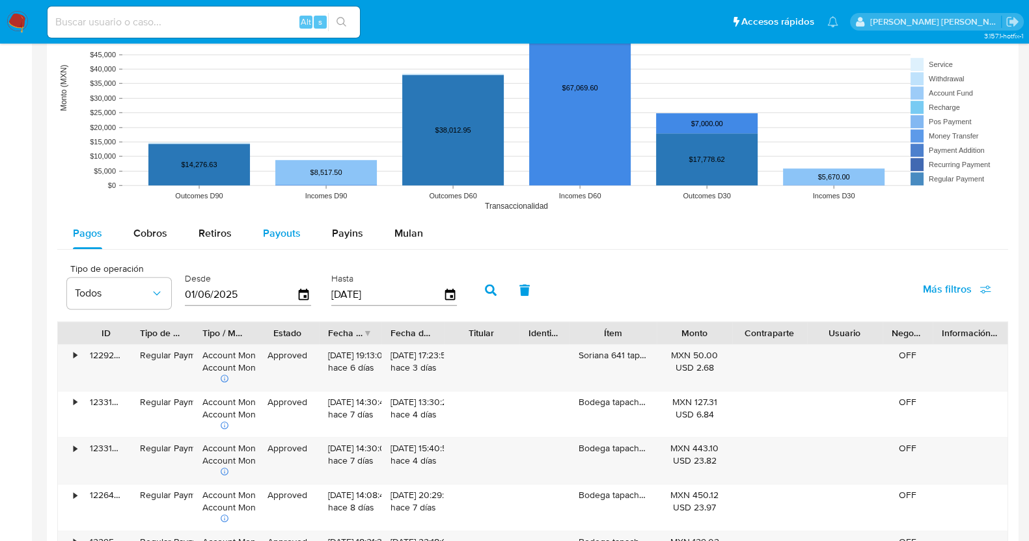 This screenshot has width=1029, height=541. What do you see at coordinates (778, 21) in the screenshot?
I see `span: Accesos rápidos` at bounding box center [778, 21].